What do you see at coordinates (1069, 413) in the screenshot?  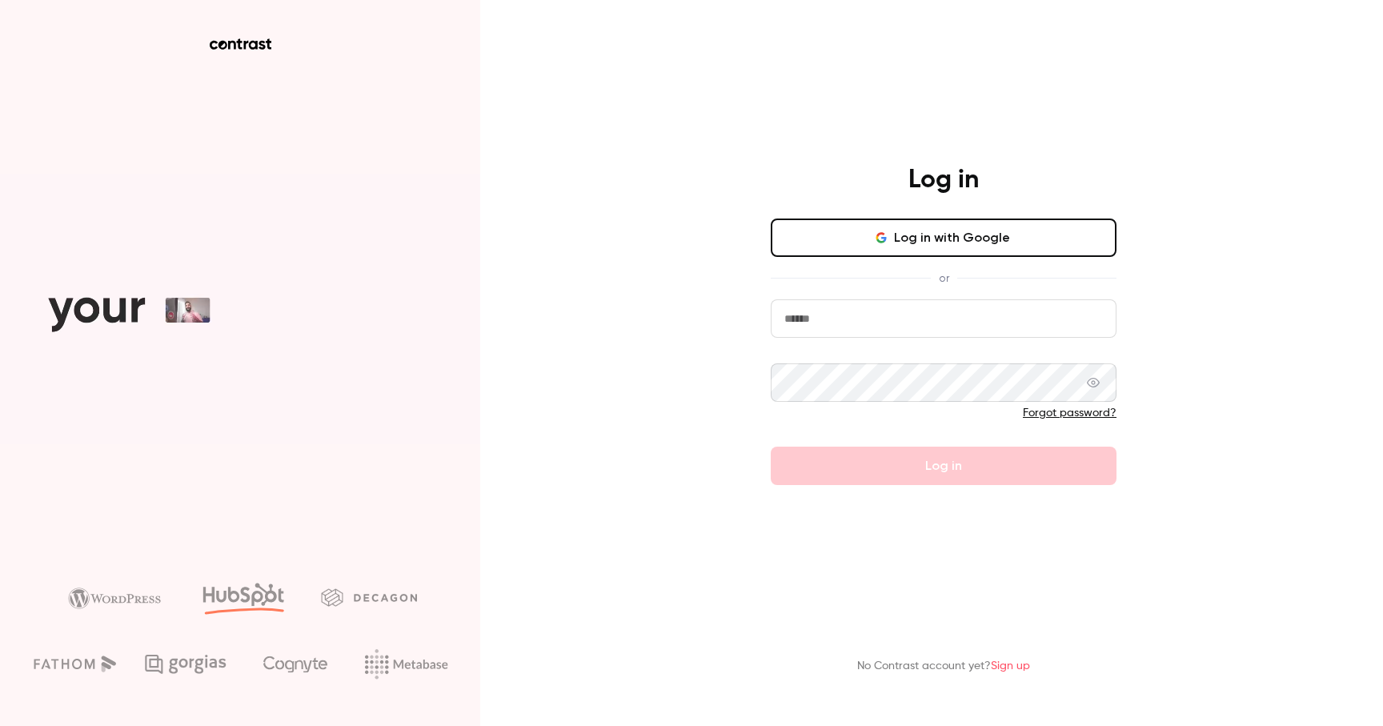 I see `a: Forgot password?` at bounding box center [1069, 413].